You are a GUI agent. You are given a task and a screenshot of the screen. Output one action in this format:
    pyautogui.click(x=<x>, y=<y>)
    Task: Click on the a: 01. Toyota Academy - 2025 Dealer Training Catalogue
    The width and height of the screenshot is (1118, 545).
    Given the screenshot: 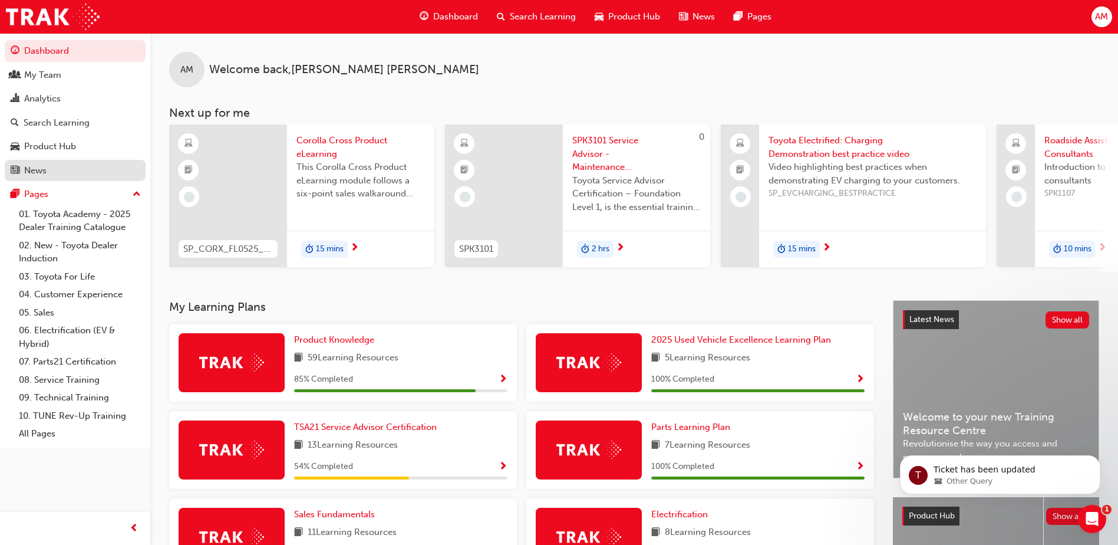 What is the action you would take?
    pyautogui.click(x=80, y=220)
    